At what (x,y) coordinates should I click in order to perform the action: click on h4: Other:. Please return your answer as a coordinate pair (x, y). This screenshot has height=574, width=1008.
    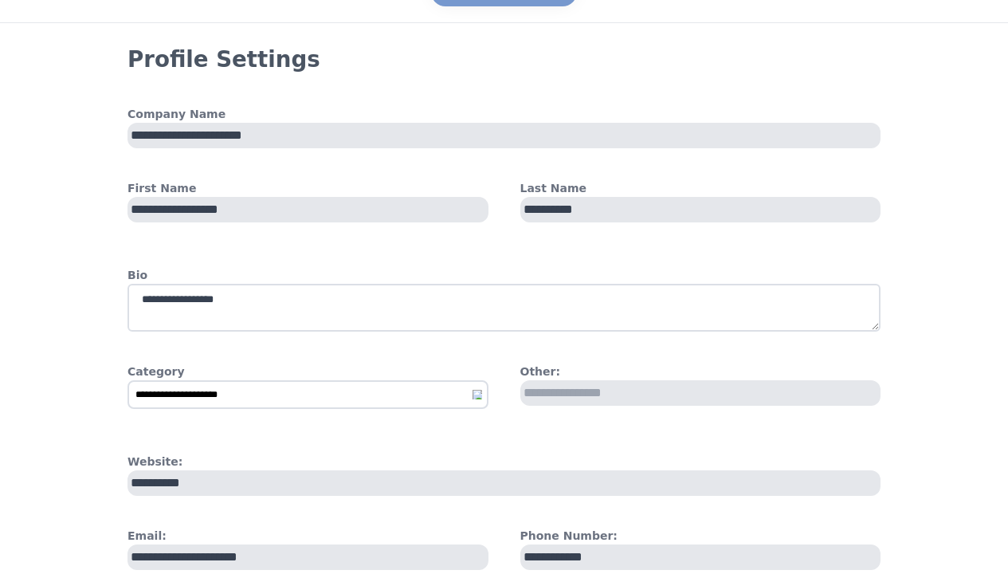
    Looking at the image, I should click on (701, 371).